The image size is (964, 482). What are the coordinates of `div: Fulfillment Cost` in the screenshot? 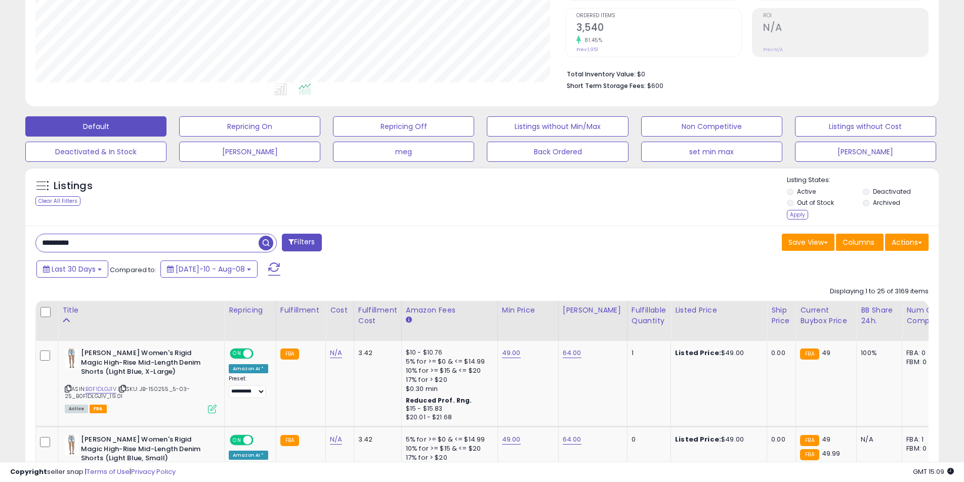 It's located at (377, 316).